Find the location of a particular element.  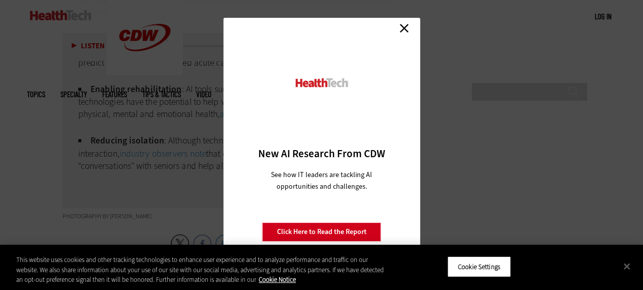

button: Close is located at coordinates (627, 266).